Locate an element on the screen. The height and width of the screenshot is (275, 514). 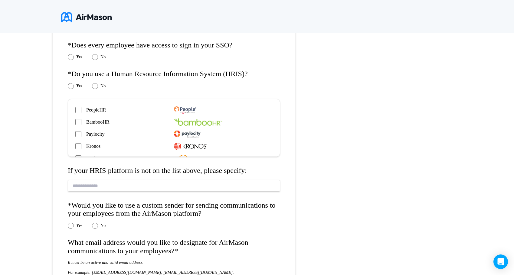
input: BambooHR is located at coordinates (78, 122).